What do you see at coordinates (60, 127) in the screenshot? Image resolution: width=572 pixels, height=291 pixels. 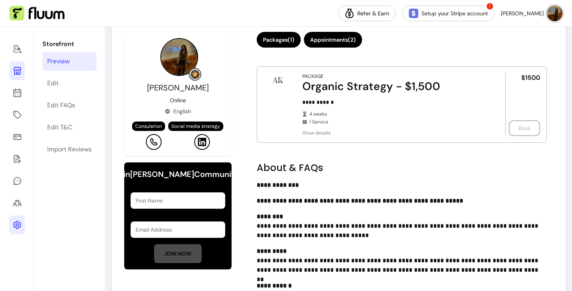 I see `div: Edit T&C` at bounding box center [60, 127].